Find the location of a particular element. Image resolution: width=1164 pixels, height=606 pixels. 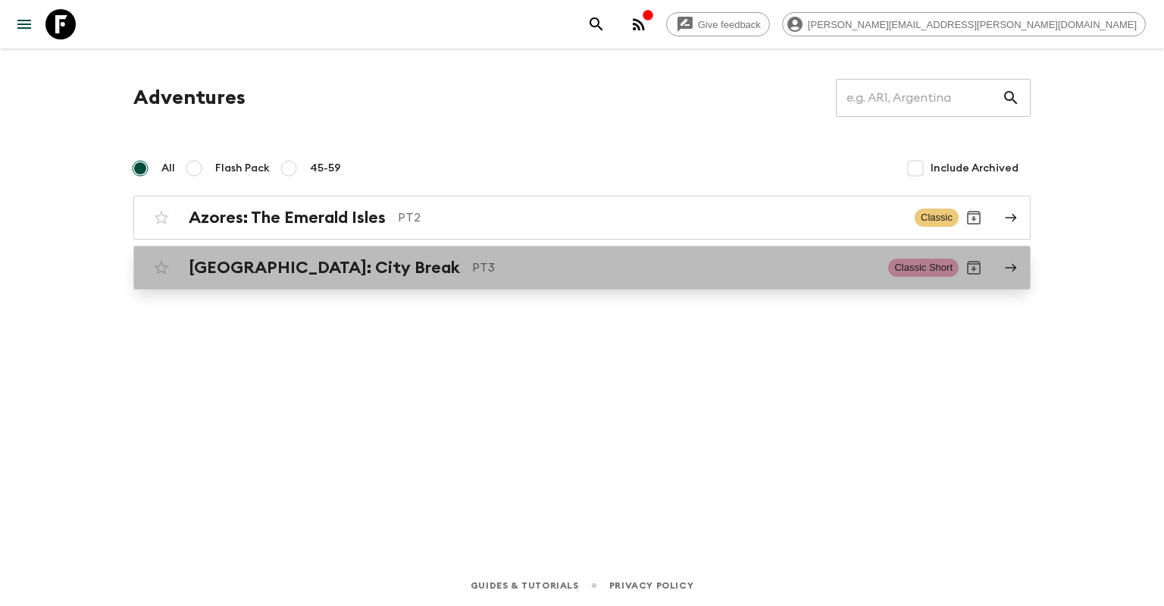

a: Guides & Tutorials is located at coordinates (524, 585).